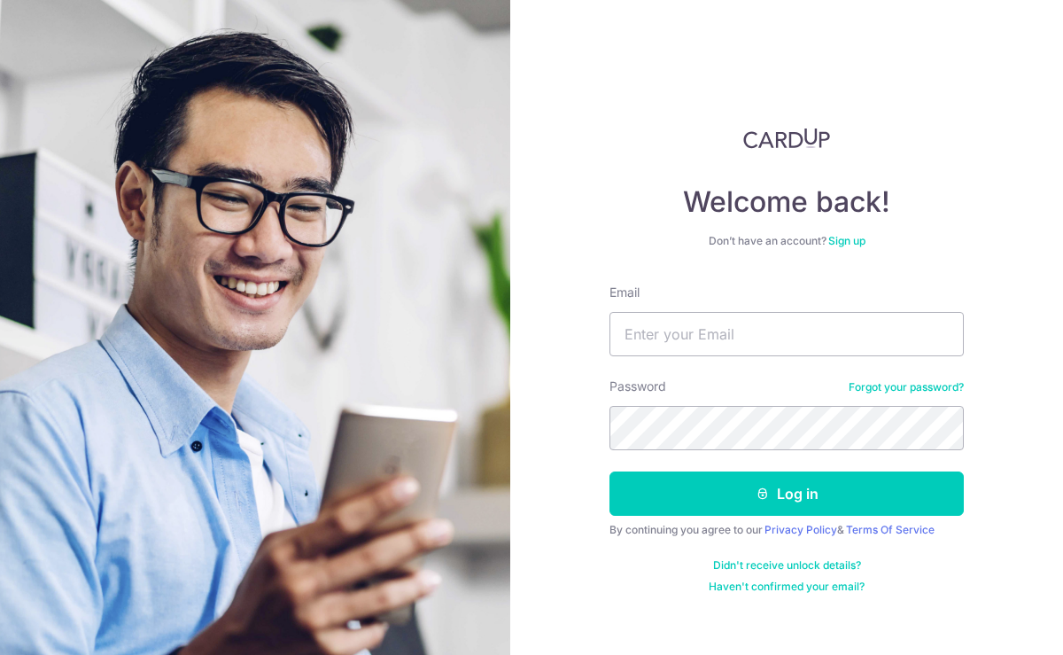  Describe the element at coordinates (787, 138) in the screenshot. I see `img: CardUp Logo` at that location.